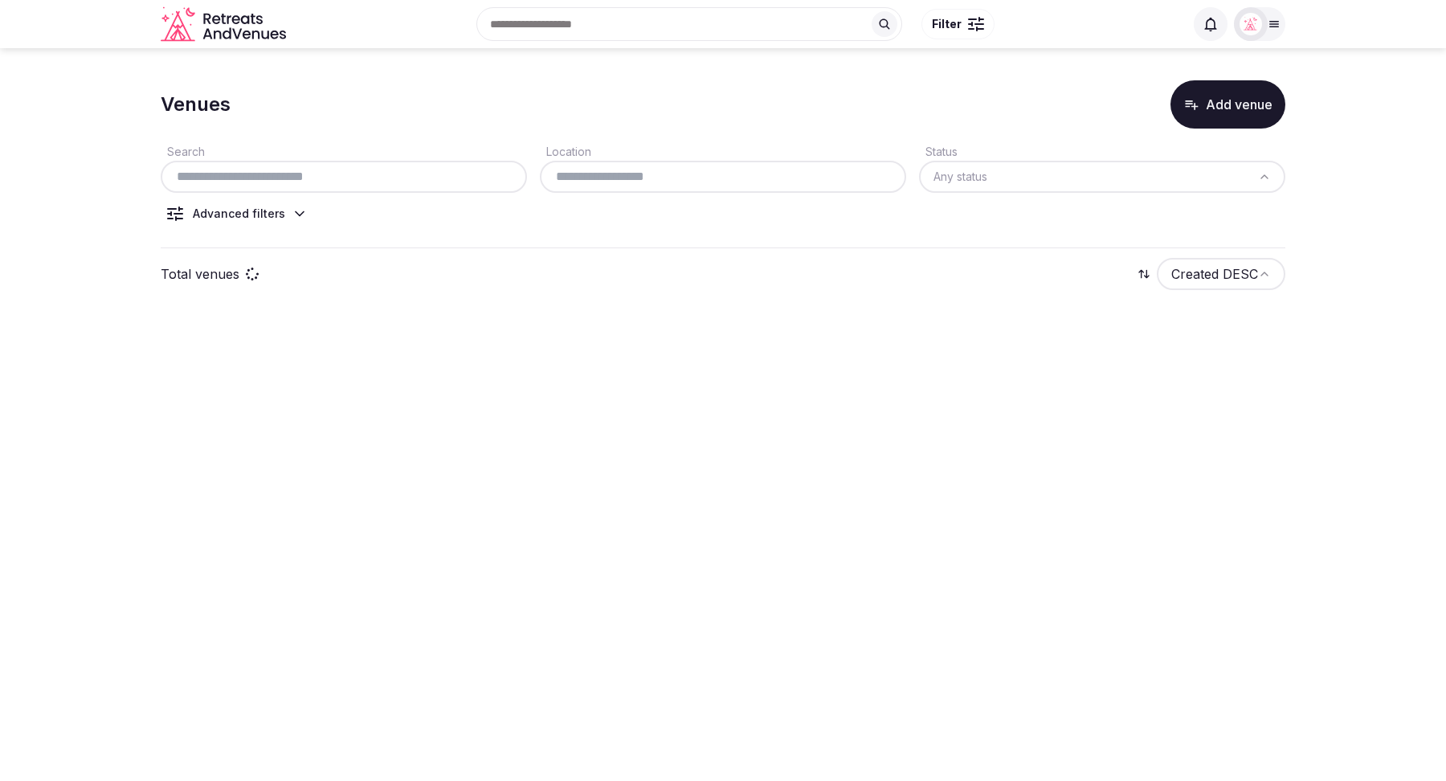 Image resolution: width=1446 pixels, height=781 pixels. What do you see at coordinates (200, 274) in the screenshot?
I see `p: Total venues` at bounding box center [200, 274].